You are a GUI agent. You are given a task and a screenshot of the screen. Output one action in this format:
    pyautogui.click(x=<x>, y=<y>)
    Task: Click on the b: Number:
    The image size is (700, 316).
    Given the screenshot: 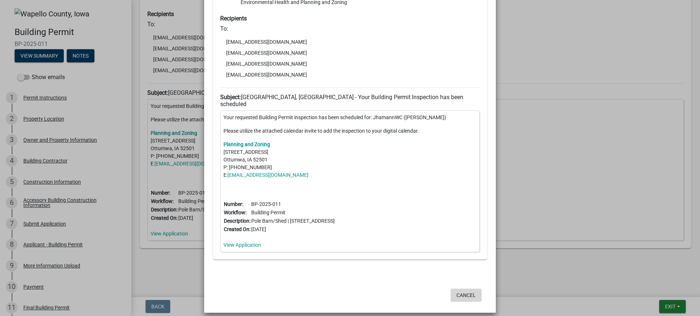 What is the action you would take?
    pyautogui.click(x=233, y=204)
    